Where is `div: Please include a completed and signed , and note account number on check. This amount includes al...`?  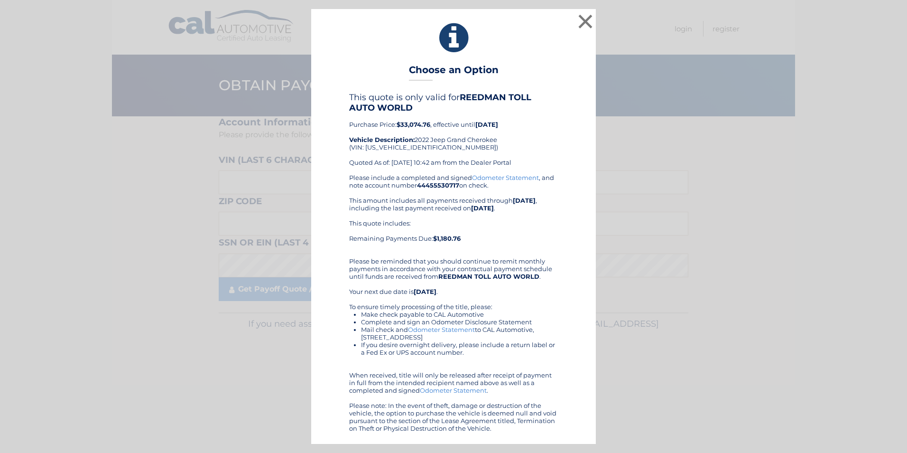 div: Please include a completed and signed , and note account number on check. This amount includes al... is located at coordinates (454, 303).